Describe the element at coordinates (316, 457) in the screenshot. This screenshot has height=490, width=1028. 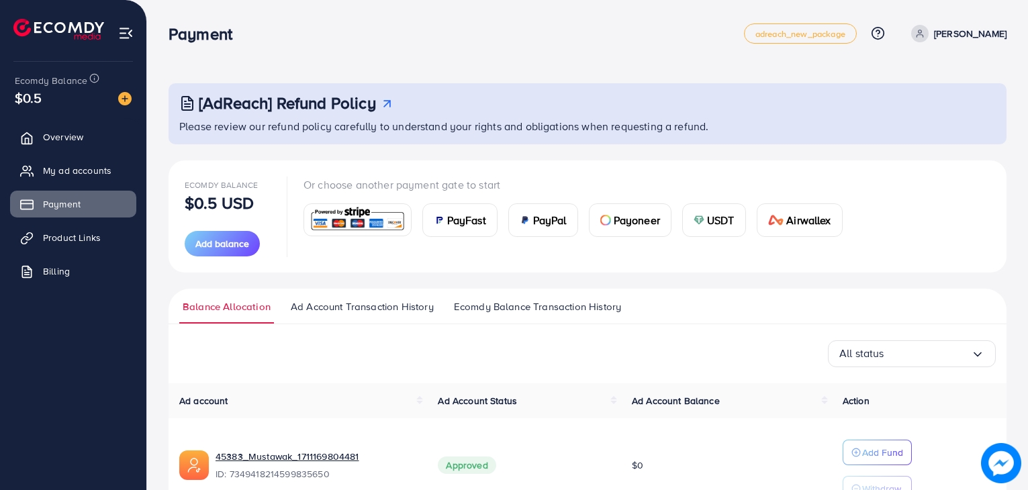
I see `a: 45383_Mustawak_1711169804481` at that location.